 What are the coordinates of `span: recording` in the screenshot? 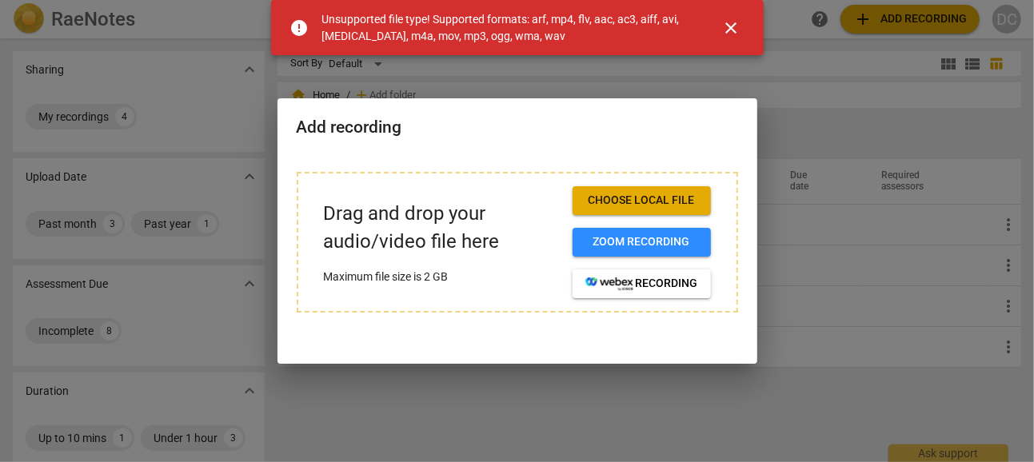 It's located at (641, 284).